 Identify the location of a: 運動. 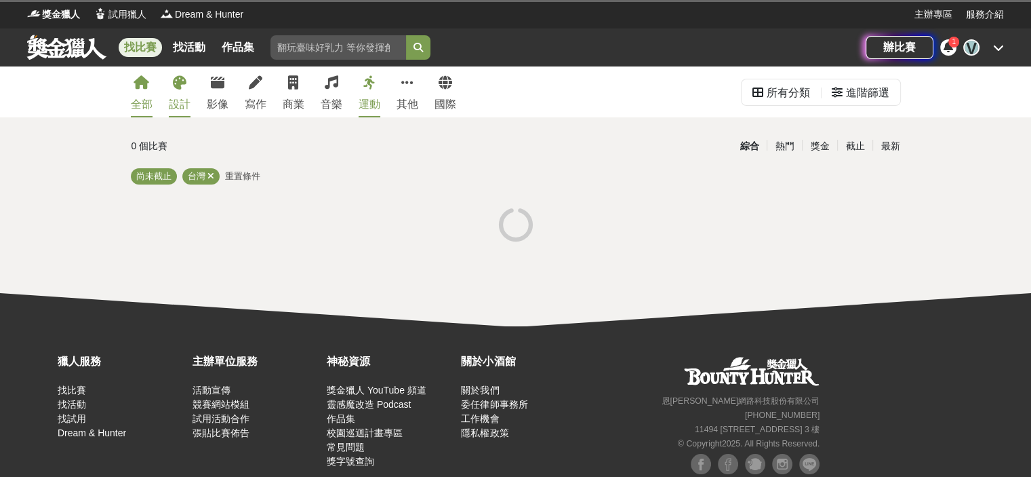
(370, 92).